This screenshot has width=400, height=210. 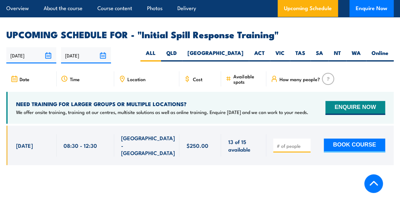 I want to click on button: BOOK COURSE, so click(x=354, y=146).